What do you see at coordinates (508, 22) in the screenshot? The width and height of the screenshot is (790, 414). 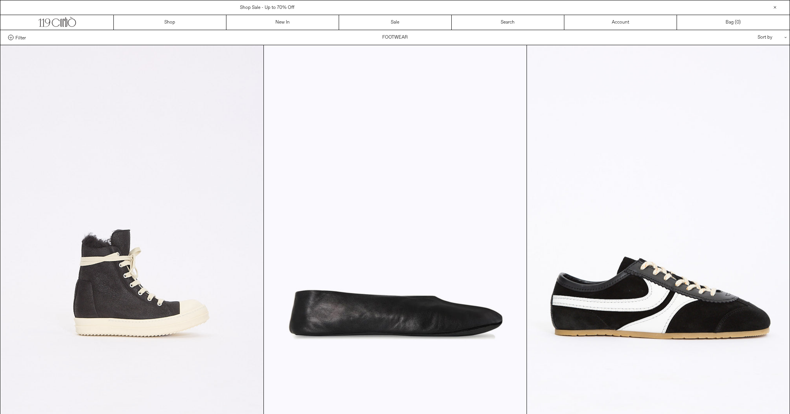 I see `a: Search` at bounding box center [508, 22].